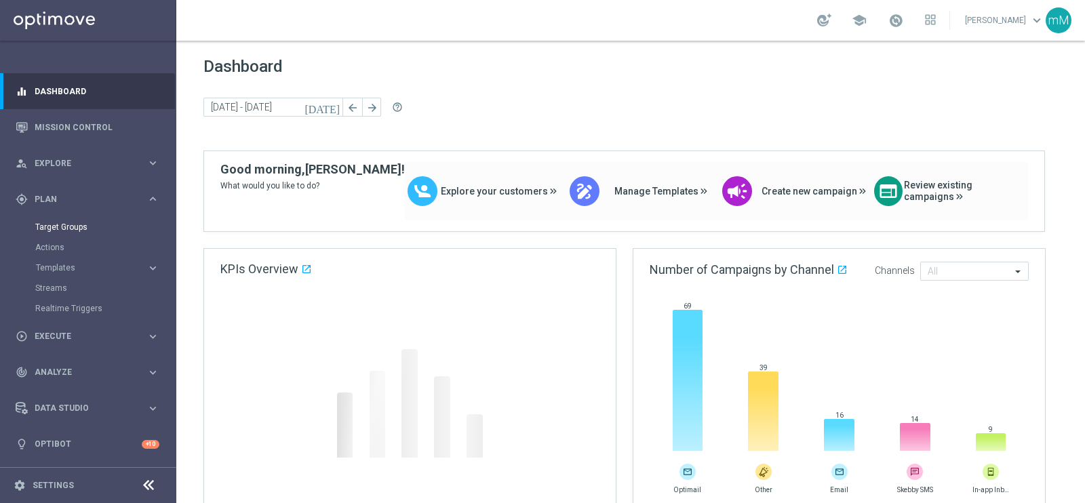 This screenshot has height=503, width=1085. I want to click on div: Realtime Triggers, so click(105, 308).